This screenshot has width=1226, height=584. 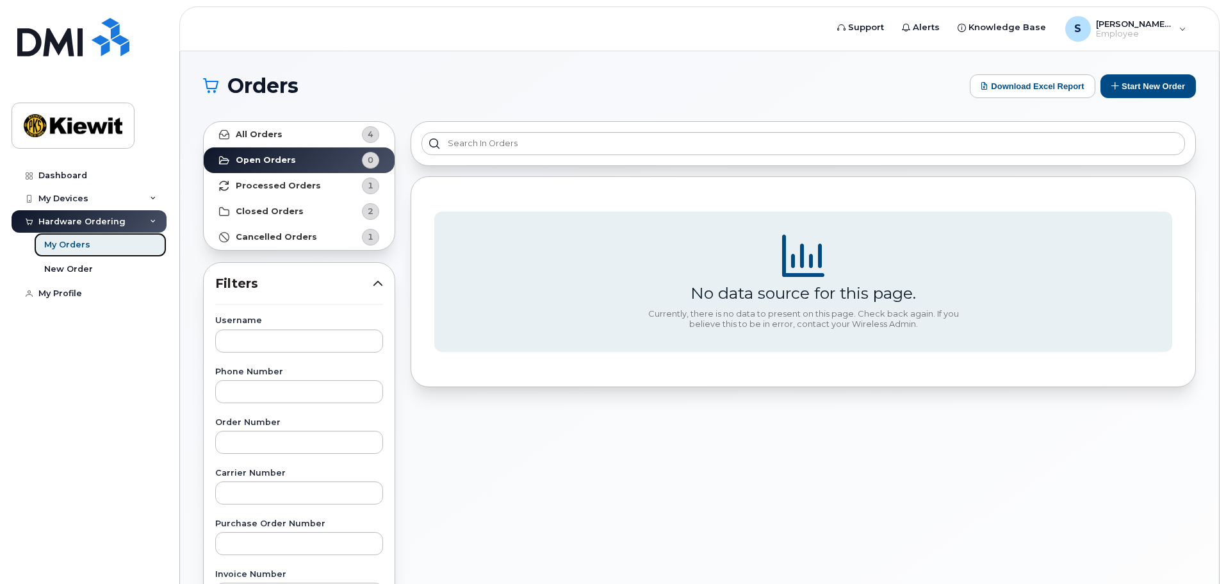 I want to click on label: Order Number, so click(x=299, y=422).